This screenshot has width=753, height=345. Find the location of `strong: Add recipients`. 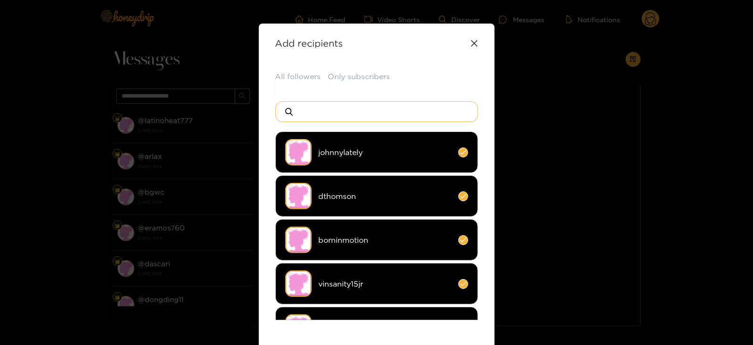

strong: Add recipients is located at coordinates (309, 43).